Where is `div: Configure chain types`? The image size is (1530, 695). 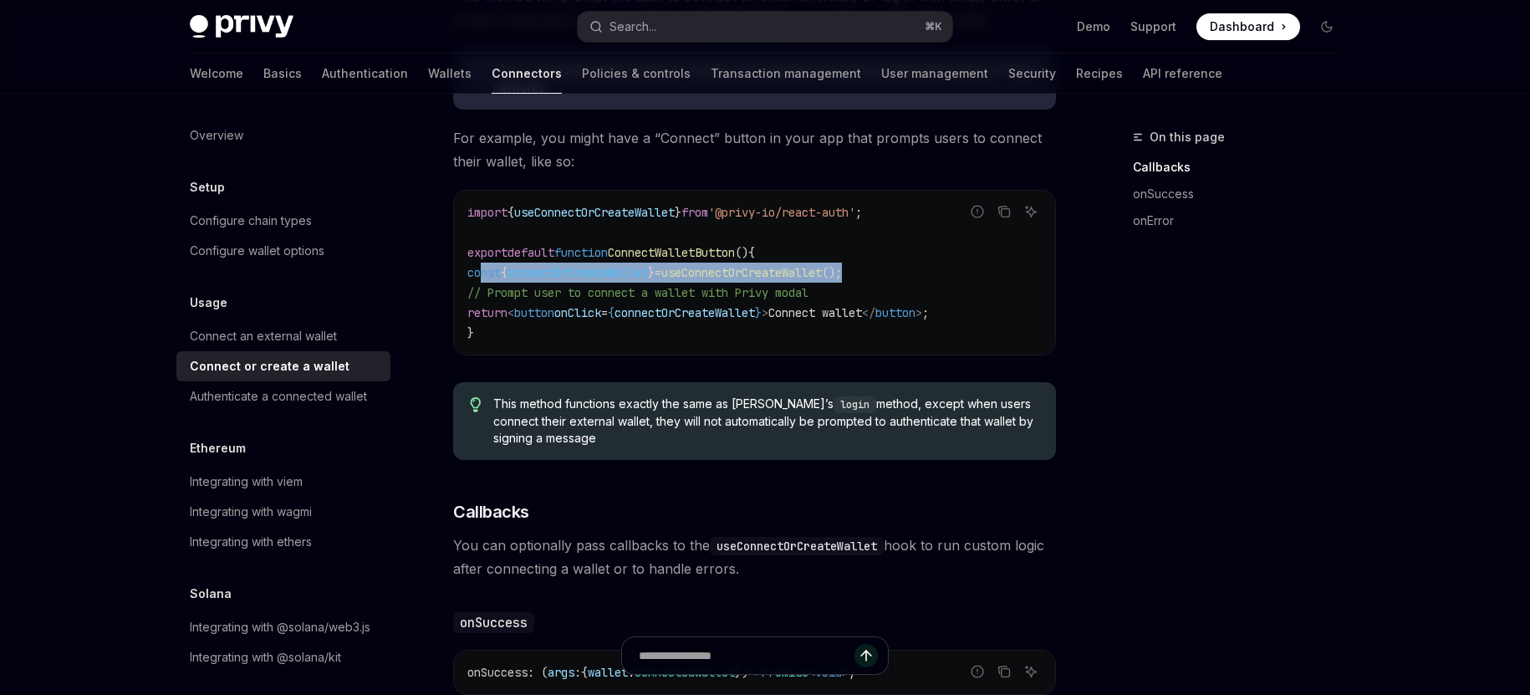
div: Configure chain types is located at coordinates (251, 221).